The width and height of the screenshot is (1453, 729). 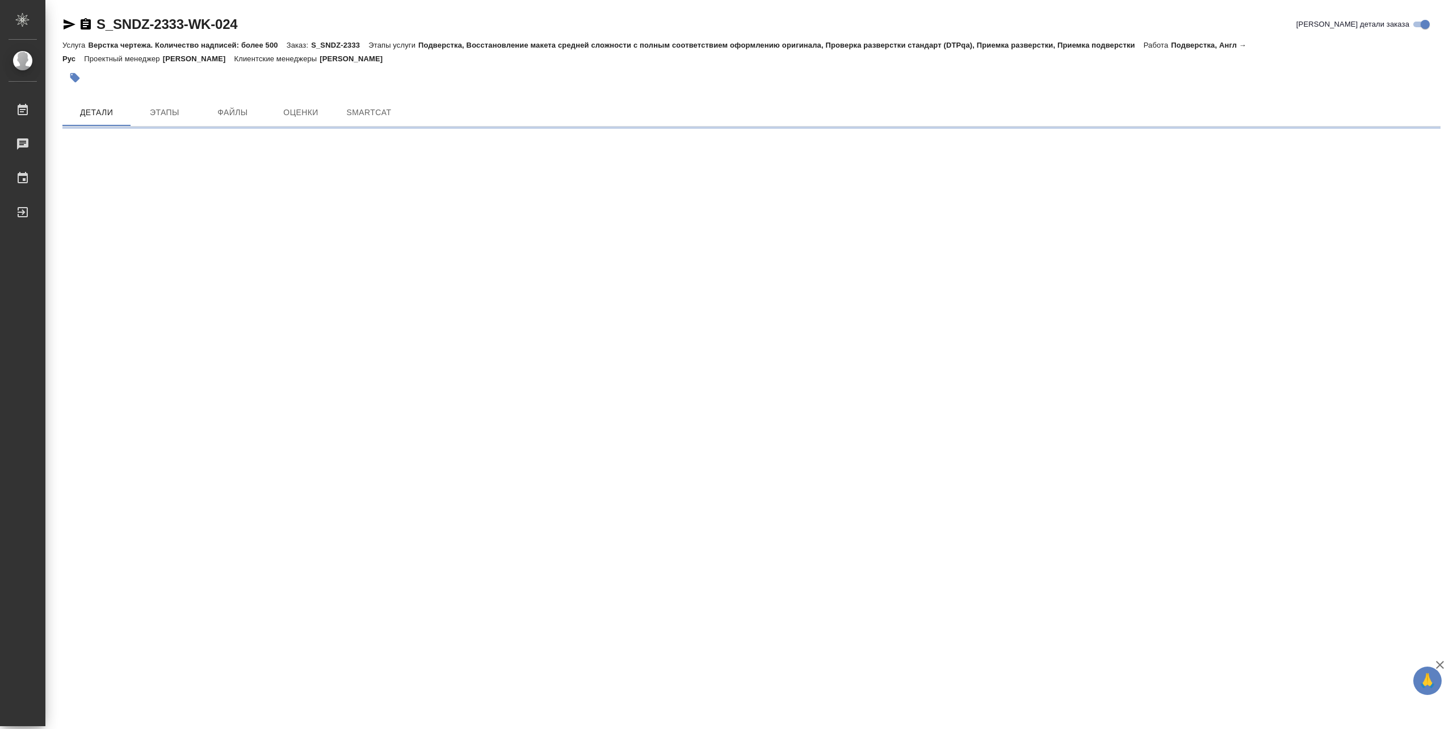 I want to click on button: Скопировать ссылку для ЯМессенджера, so click(x=69, y=24).